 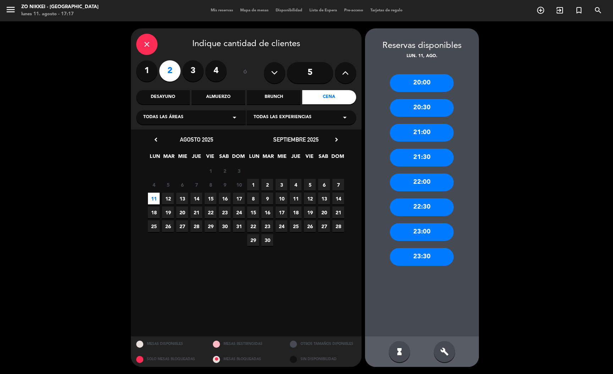 What do you see at coordinates (267, 185) in the screenshot?
I see `span: 2` at bounding box center [267, 185].